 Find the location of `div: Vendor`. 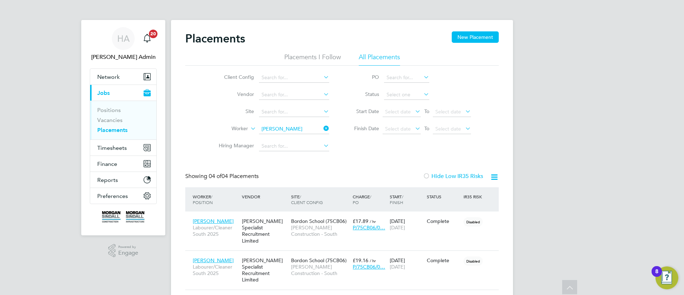

div: Vendor is located at coordinates (265, 196).